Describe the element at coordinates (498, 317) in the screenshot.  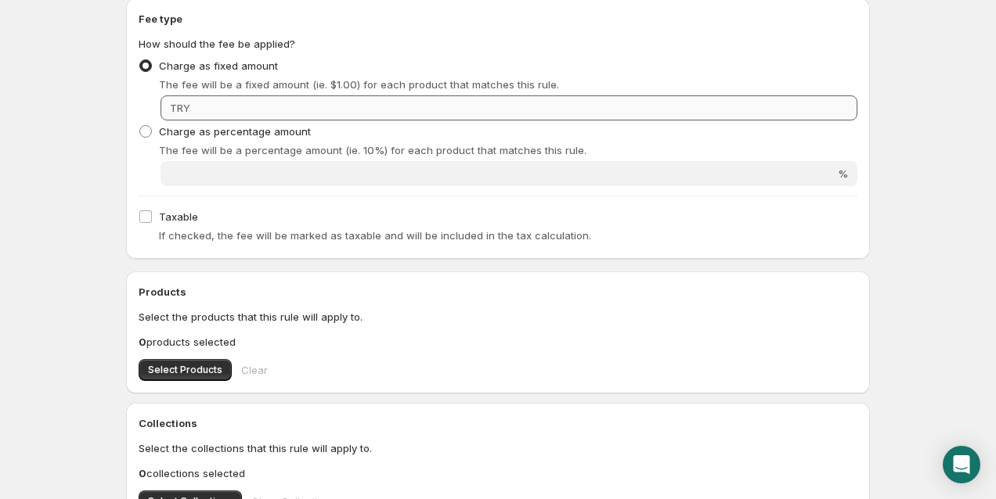
I see `p: Select the products that this rule will apply to.` at that location.